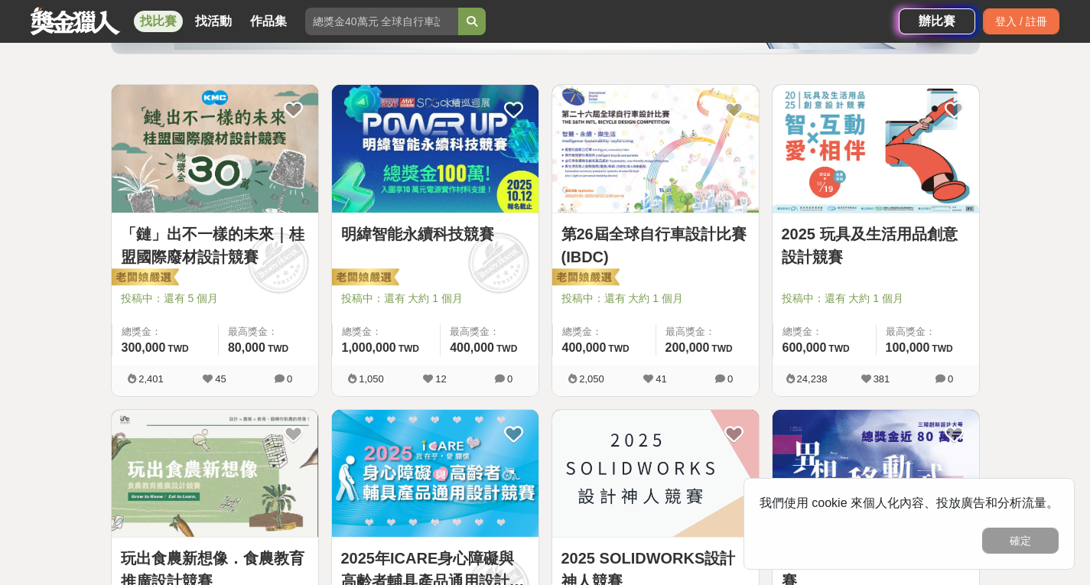 This screenshot has width=1090, height=585. What do you see at coordinates (656, 246) in the screenshot?
I see `a: 第26屆全球自行車設計比賽(IBDC)` at bounding box center [656, 246].